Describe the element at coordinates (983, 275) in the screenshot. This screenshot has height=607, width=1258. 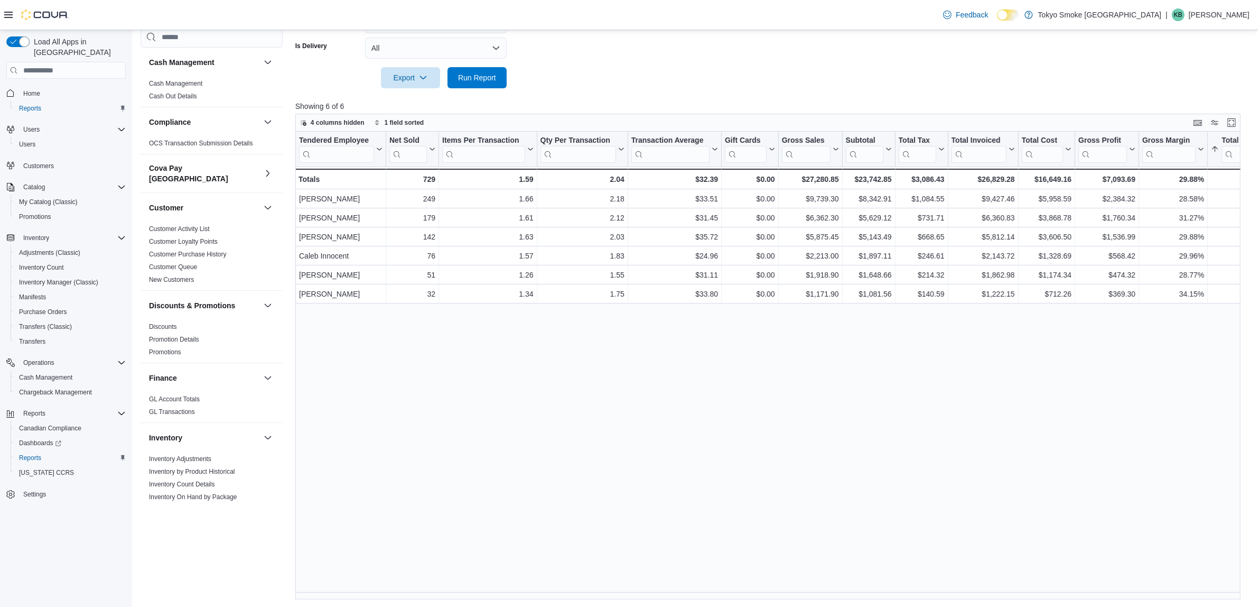
I see `div: $1,862.98` at that location.